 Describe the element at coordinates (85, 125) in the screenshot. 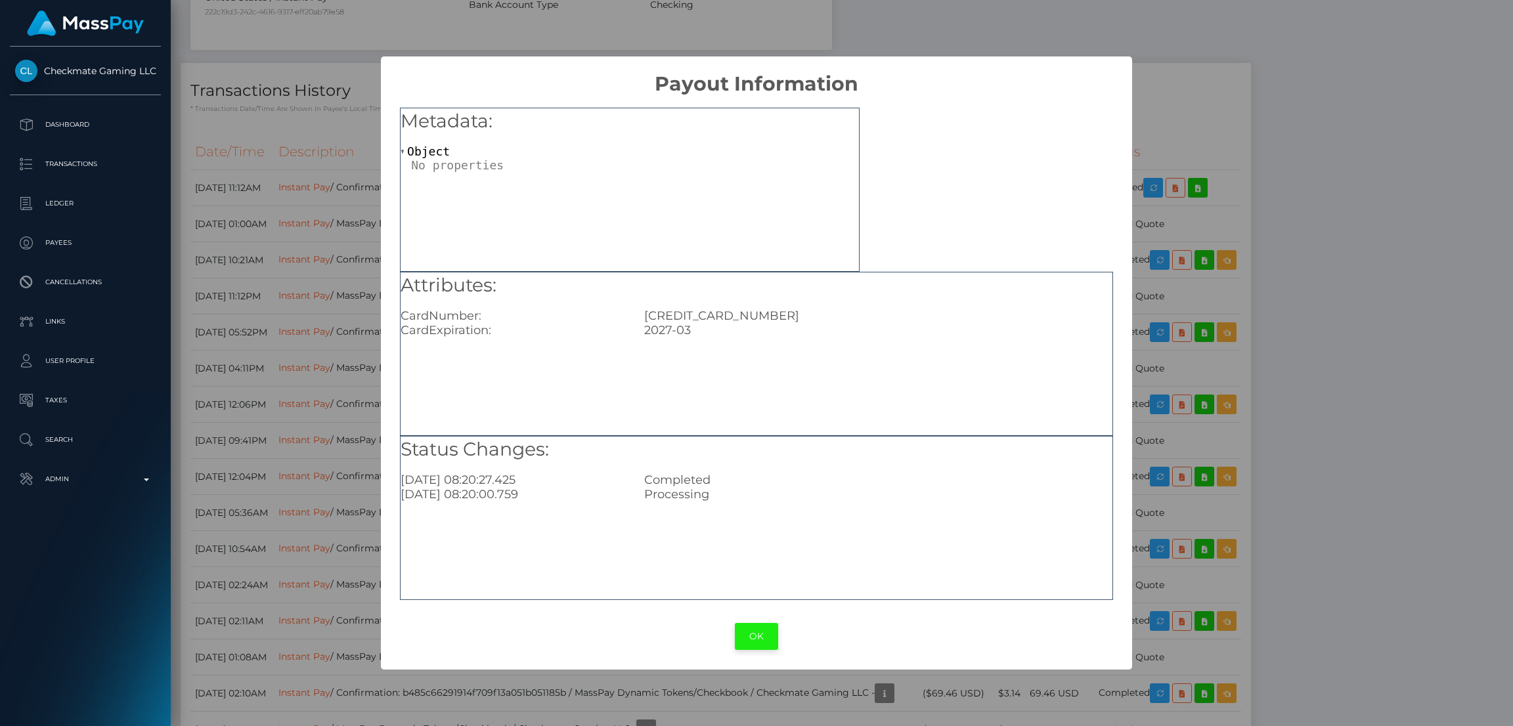

I see `p: Dashboard` at that location.